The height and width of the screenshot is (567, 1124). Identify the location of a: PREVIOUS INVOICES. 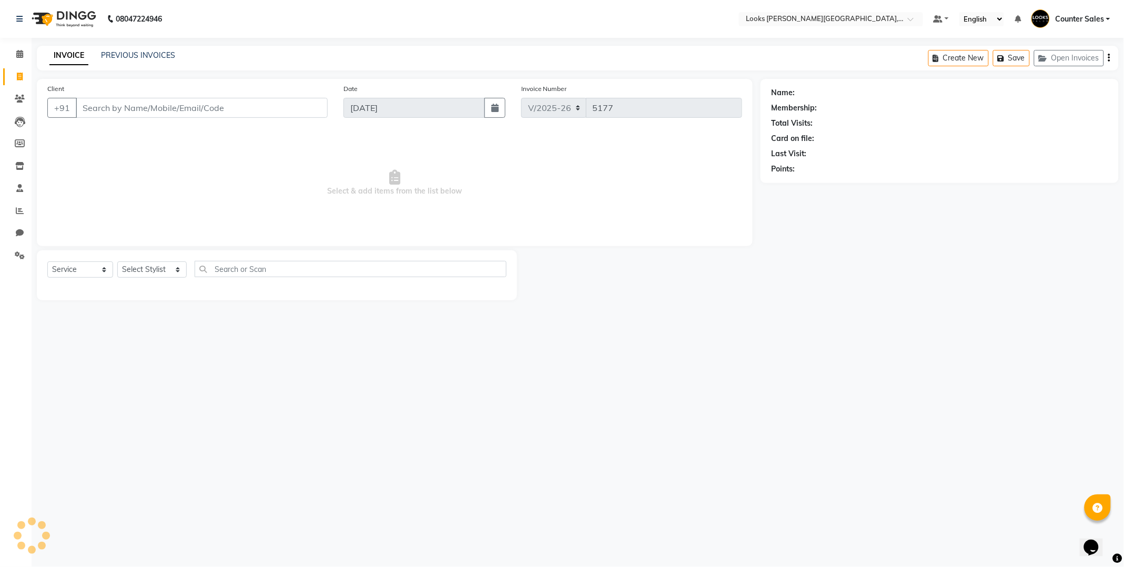
(138, 55).